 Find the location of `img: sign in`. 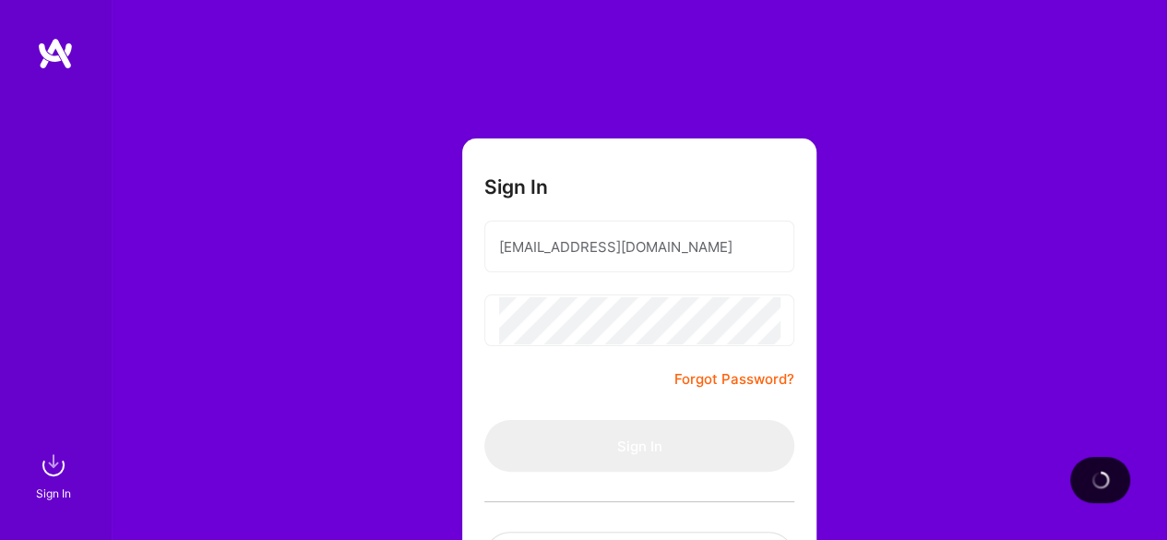

img: sign in is located at coordinates (53, 465).